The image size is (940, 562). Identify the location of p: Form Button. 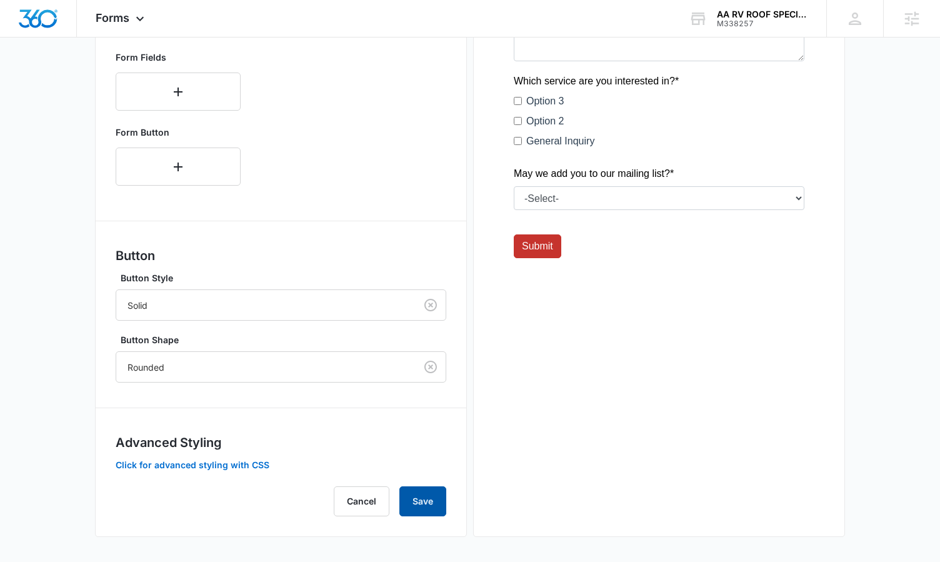
(178, 132).